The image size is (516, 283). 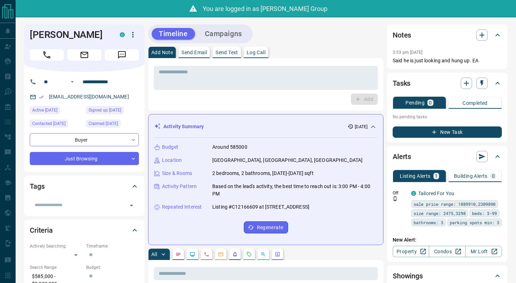 I want to click on div: Tags, so click(x=84, y=186).